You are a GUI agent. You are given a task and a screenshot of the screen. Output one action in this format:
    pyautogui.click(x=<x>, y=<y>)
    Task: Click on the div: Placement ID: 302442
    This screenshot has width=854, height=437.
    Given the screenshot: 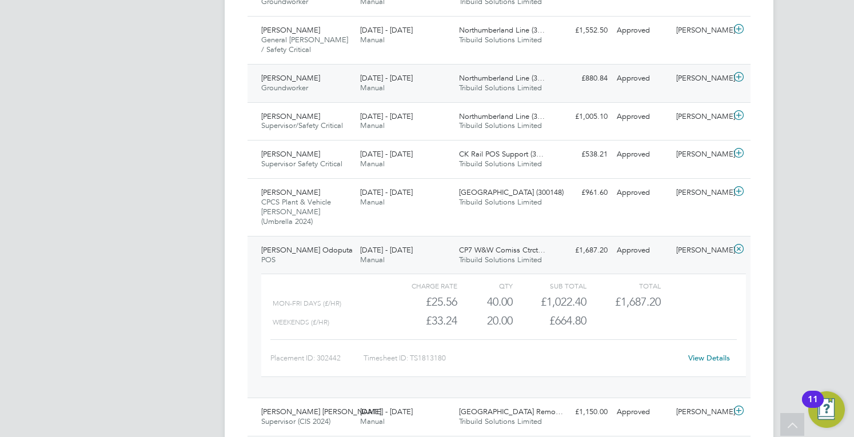 What is the action you would take?
    pyautogui.click(x=317, y=359)
    